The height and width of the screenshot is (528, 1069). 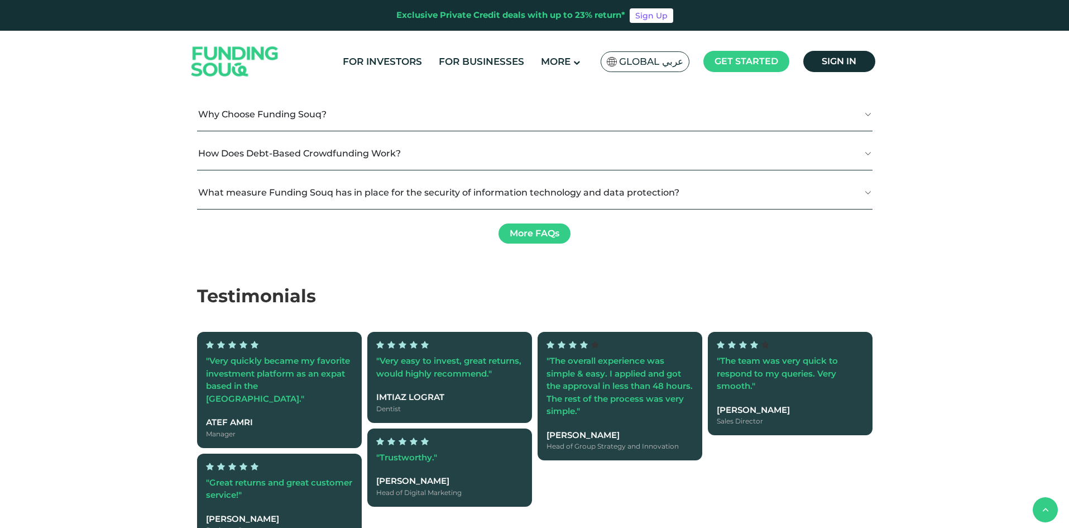 I want to click on div: Dentist, so click(x=449, y=408).